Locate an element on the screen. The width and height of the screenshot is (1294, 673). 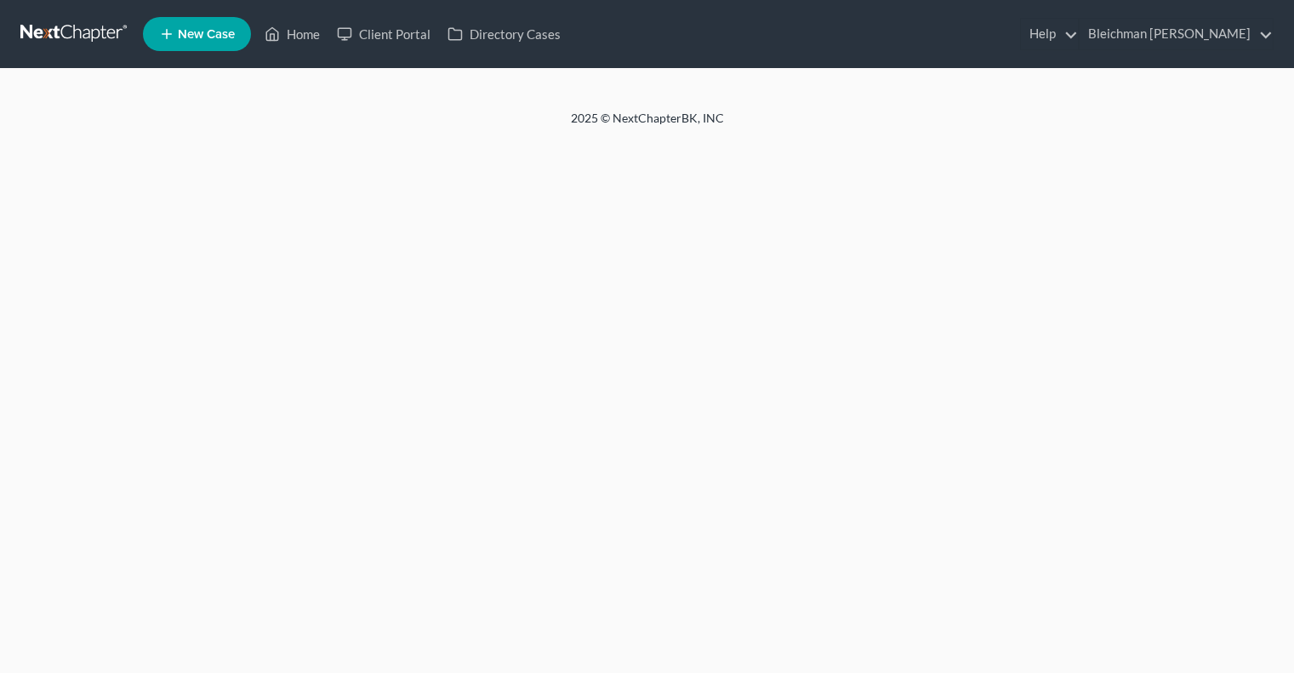
a: Home is located at coordinates (292, 34).